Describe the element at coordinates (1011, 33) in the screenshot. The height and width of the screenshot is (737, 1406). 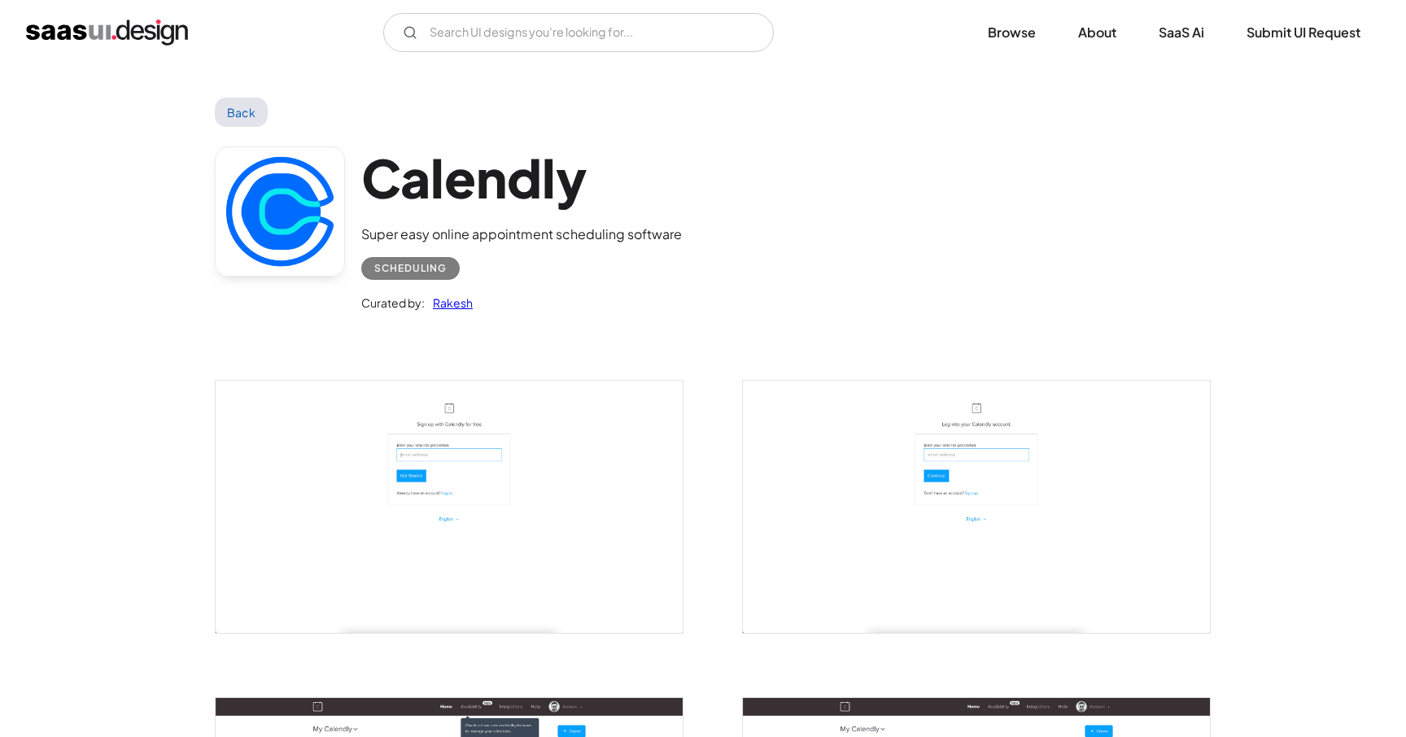
I see `a: Browse` at that location.